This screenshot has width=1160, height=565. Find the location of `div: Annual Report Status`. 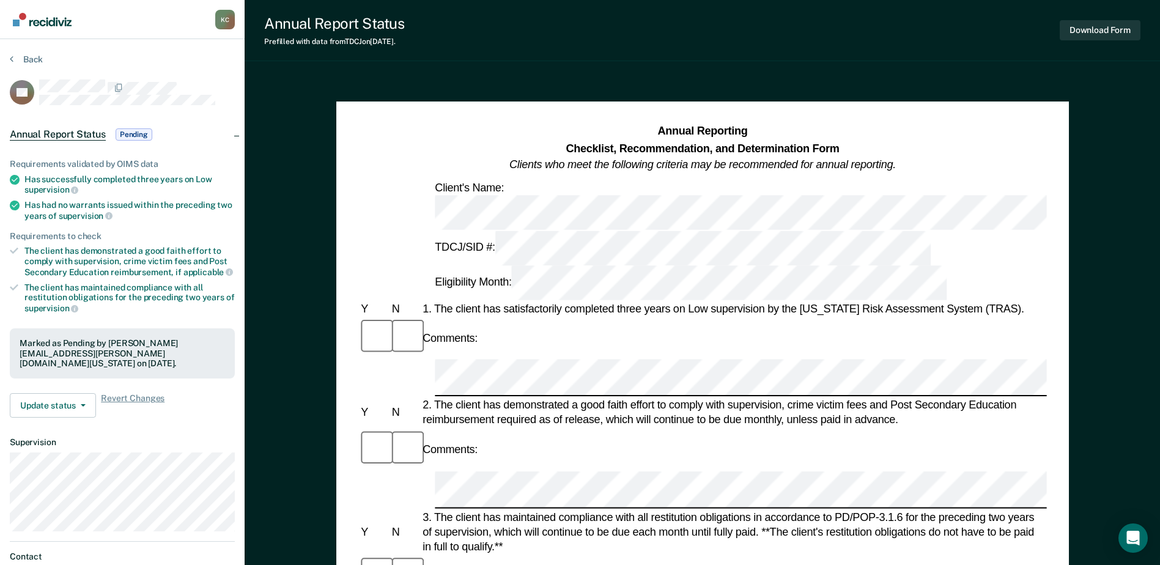

div: Annual Report Status is located at coordinates (334, 23).